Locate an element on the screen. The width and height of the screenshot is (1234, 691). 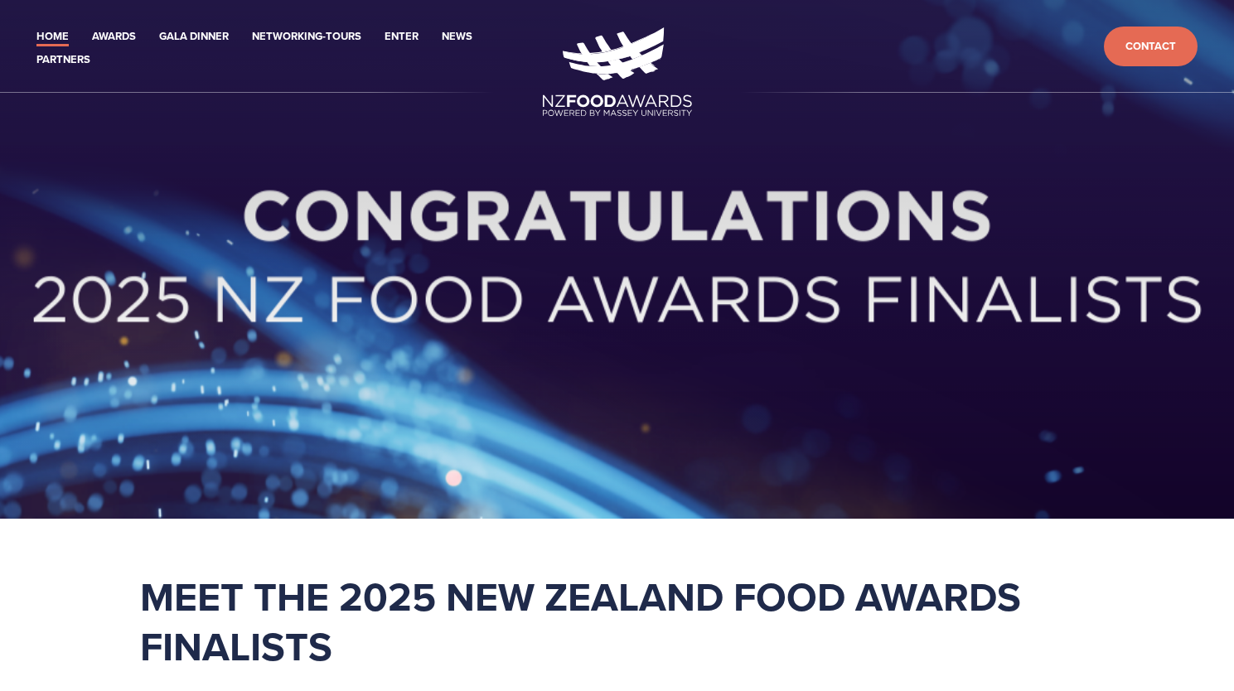
a: Contact is located at coordinates (1150, 46).